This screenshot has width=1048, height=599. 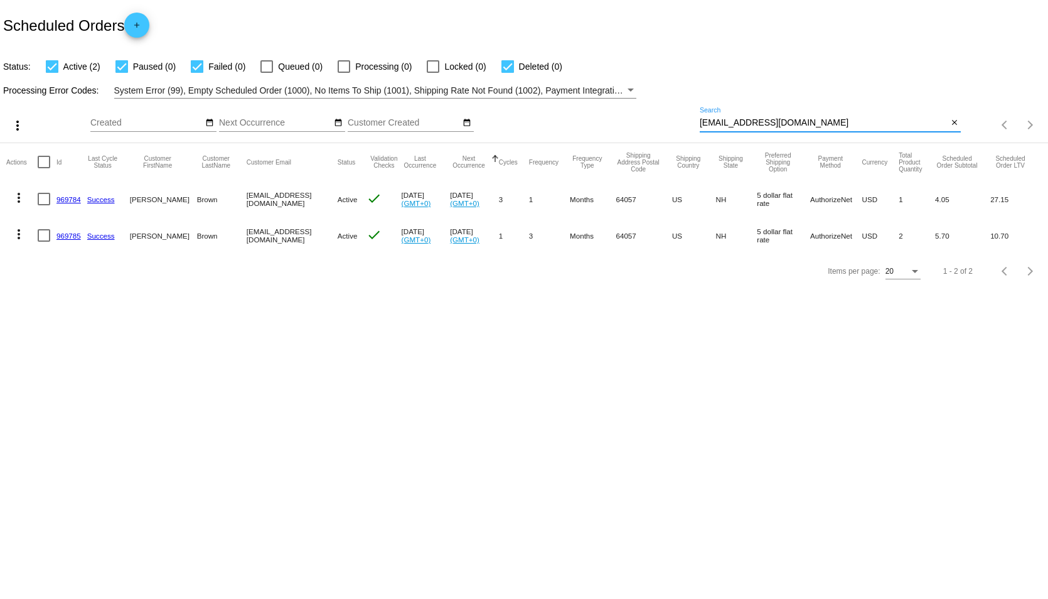 What do you see at coordinates (465, 67) in the screenshot?
I see `span: Locked (0)` at bounding box center [465, 67].